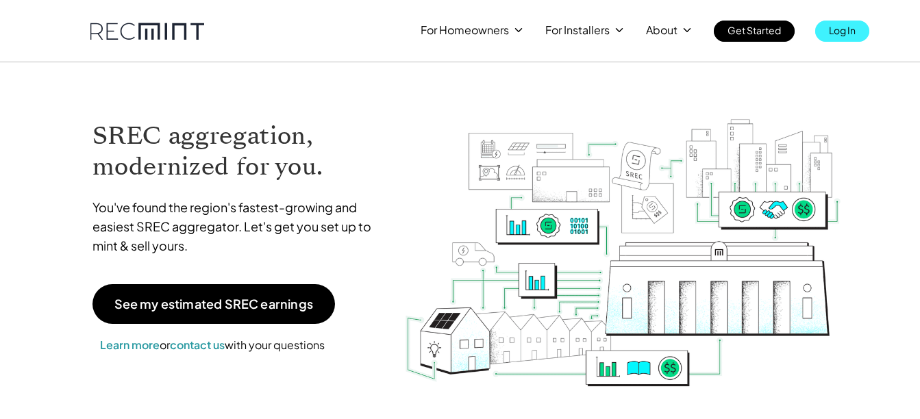 This screenshot has height=419, width=920. What do you see at coordinates (129, 345) in the screenshot?
I see `a: Learn more` at bounding box center [129, 345].